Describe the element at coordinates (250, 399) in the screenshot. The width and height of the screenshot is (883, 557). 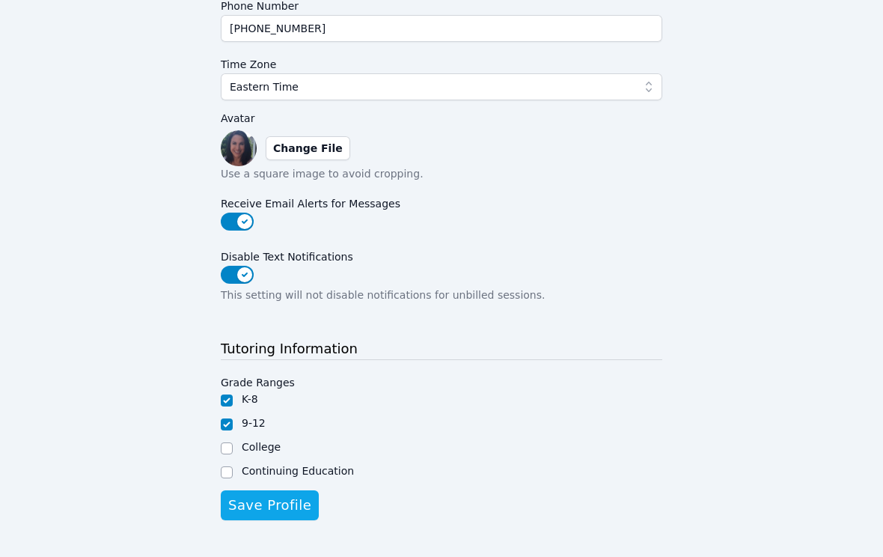
I see `label: K-8` at that location.